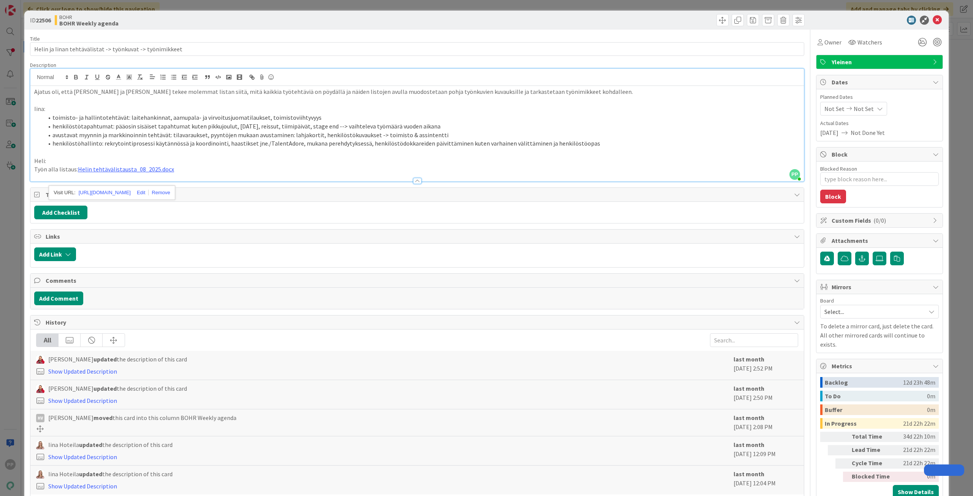 Image resolution: width=973 pixels, height=496 pixels. What do you see at coordinates (875, 396) in the screenshot?
I see `div: To Do` at bounding box center [875, 396].